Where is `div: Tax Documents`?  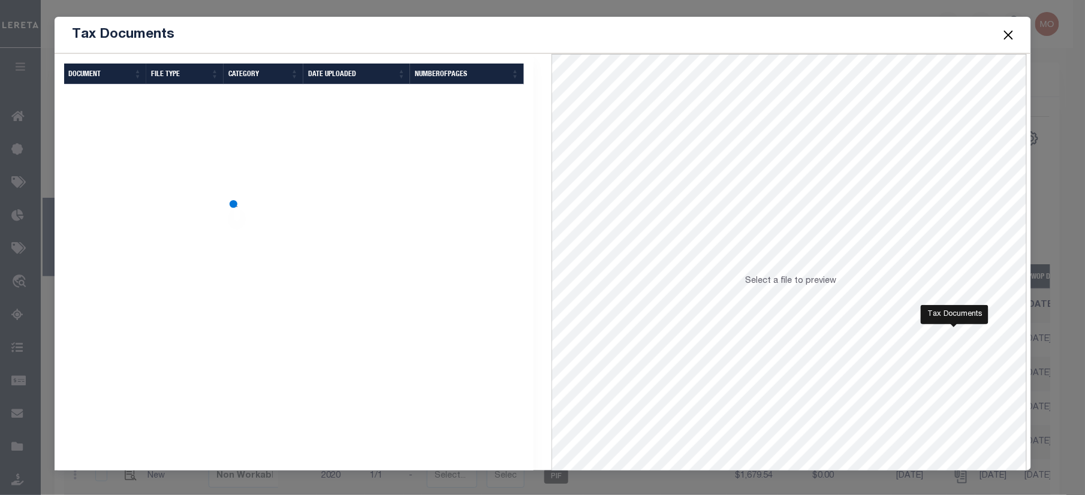
div: Tax Documents is located at coordinates (955, 315).